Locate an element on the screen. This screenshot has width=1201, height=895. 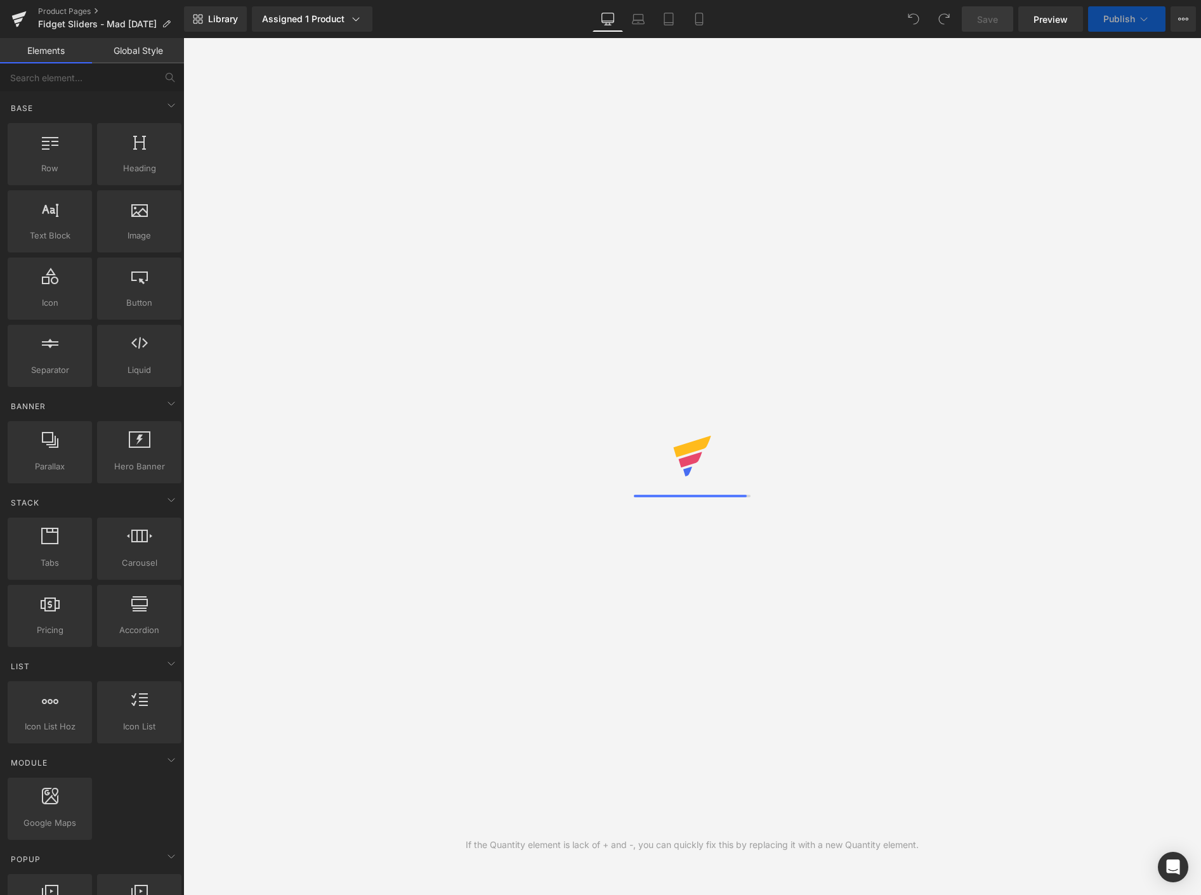
span: Hero Banner is located at coordinates (139, 466).